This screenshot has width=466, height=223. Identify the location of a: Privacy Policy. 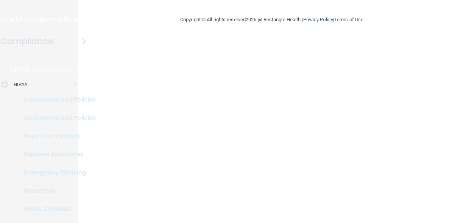
(318, 19).